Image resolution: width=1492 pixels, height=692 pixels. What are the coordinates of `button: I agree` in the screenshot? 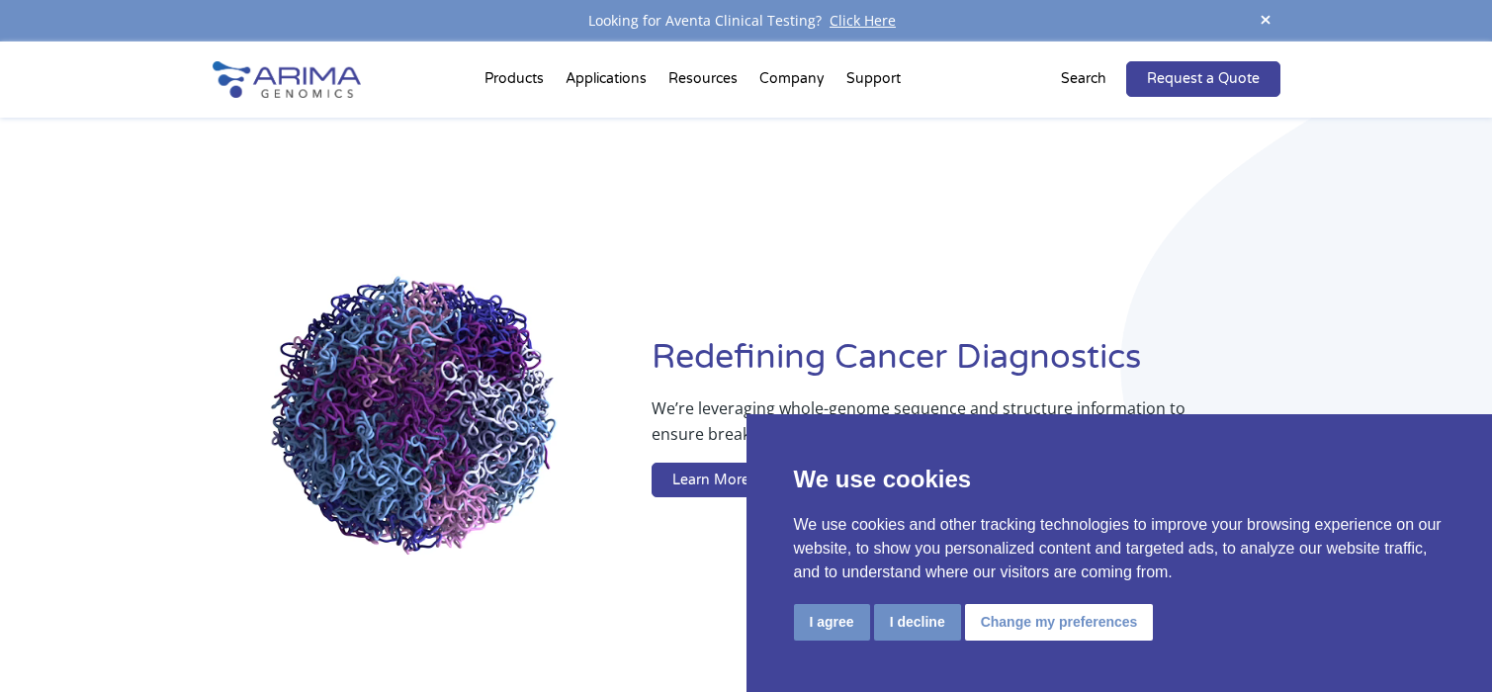 It's located at (832, 622).